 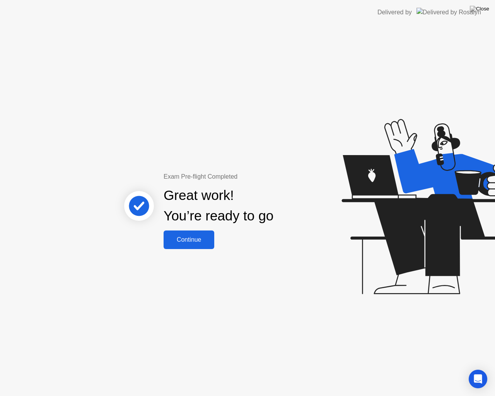 What do you see at coordinates (479, 9) in the screenshot?
I see `img: Close` at bounding box center [479, 9].